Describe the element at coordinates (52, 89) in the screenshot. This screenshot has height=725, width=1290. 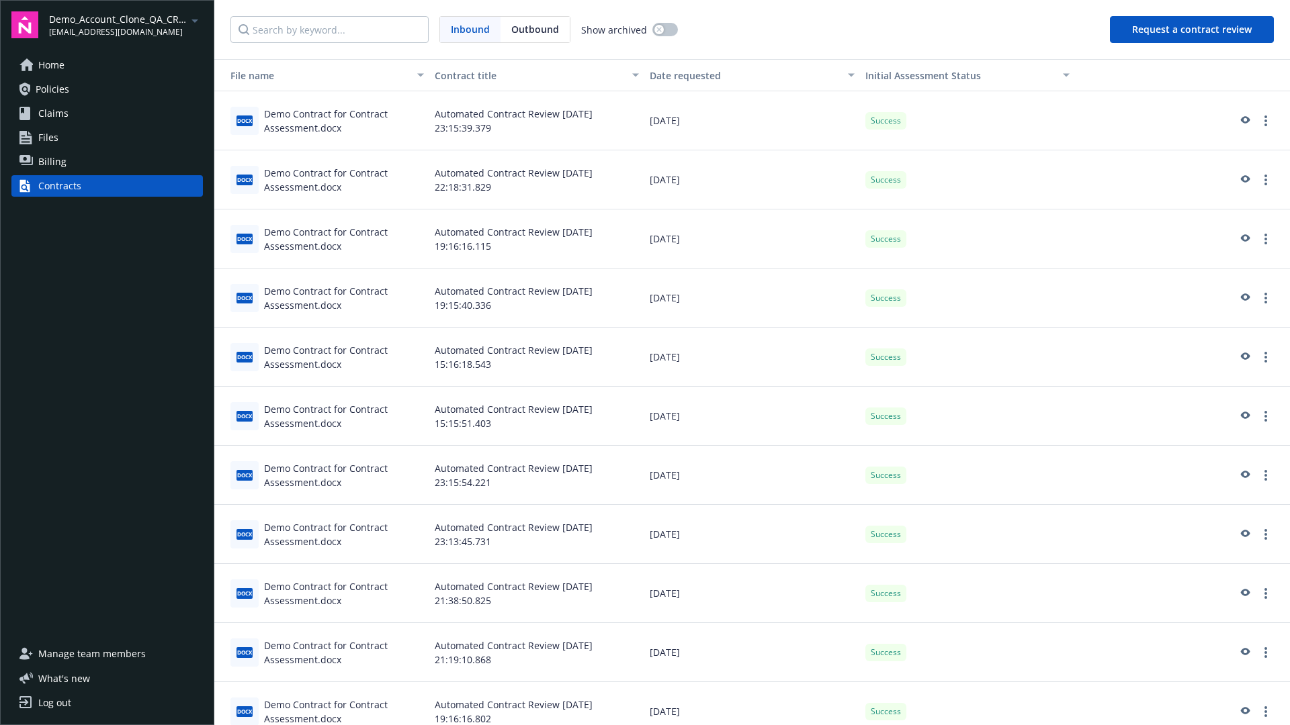
I see `span: Policies` at that location.